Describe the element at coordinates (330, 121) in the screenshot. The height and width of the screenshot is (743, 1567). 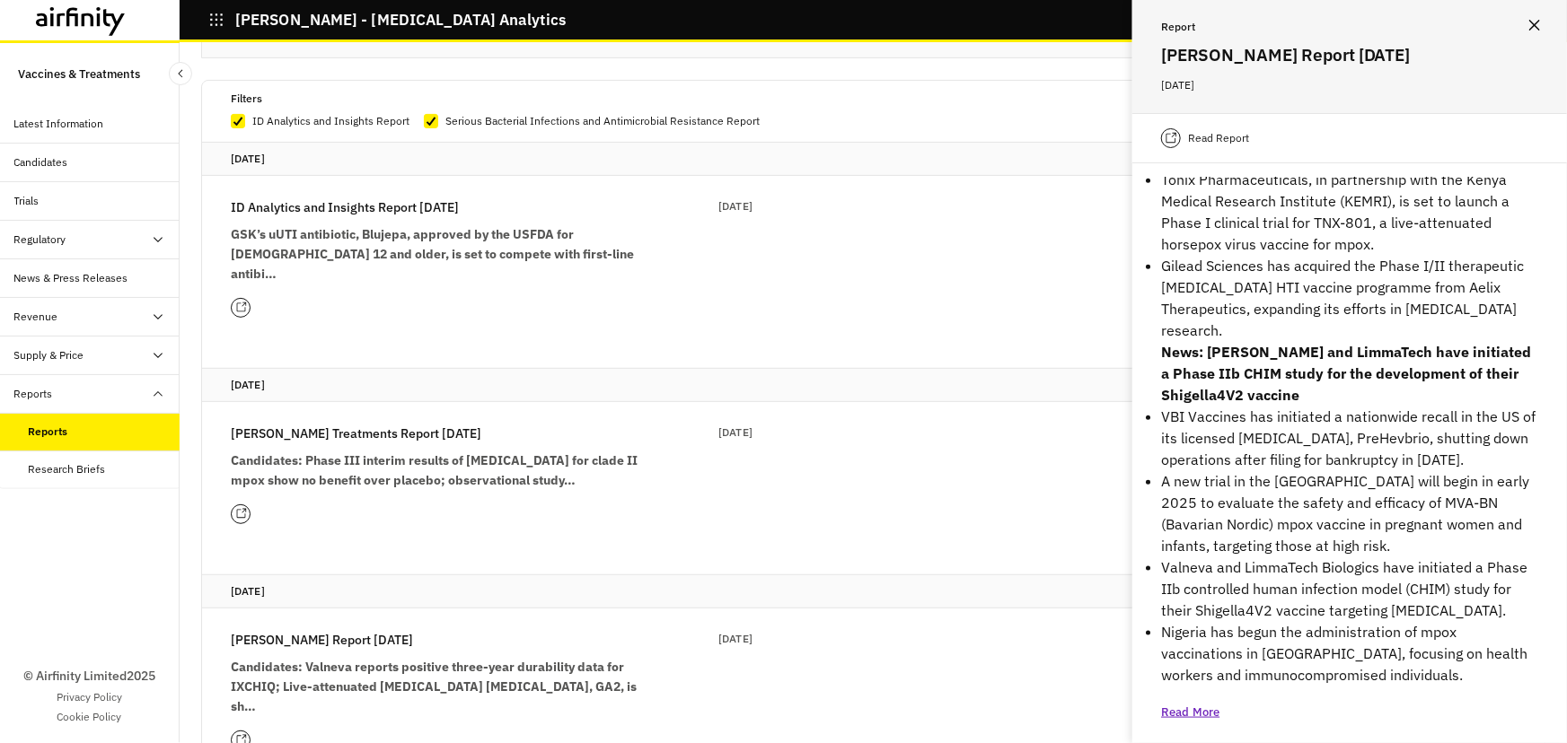
I see `p: ID Analytics and Insights Report` at that location.